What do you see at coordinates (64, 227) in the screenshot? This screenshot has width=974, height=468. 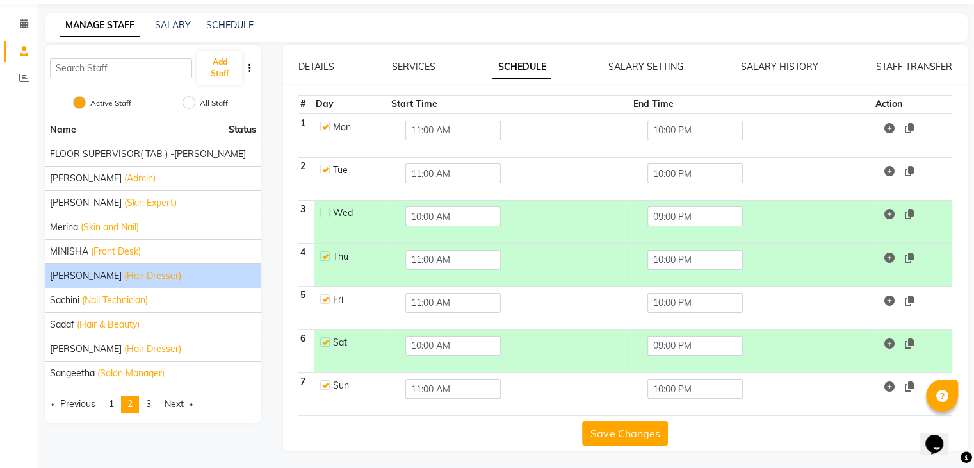 I see `span: Merina` at bounding box center [64, 227].